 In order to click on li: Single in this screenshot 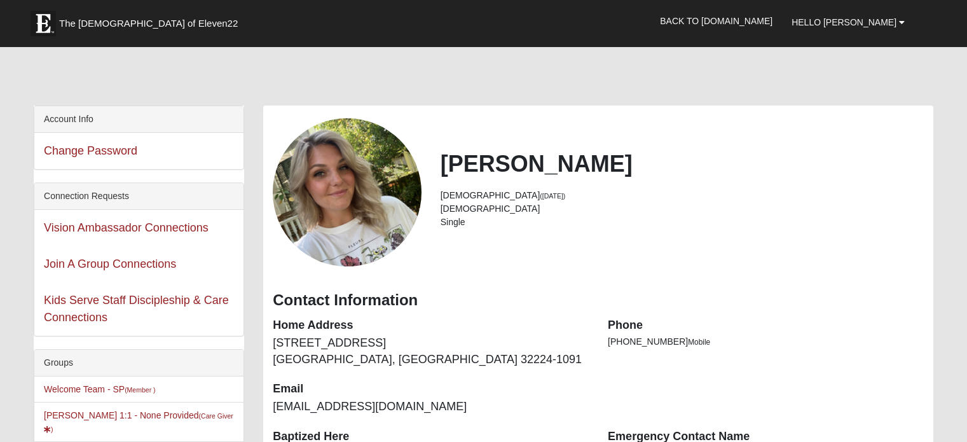, I will do `click(682, 222)`.